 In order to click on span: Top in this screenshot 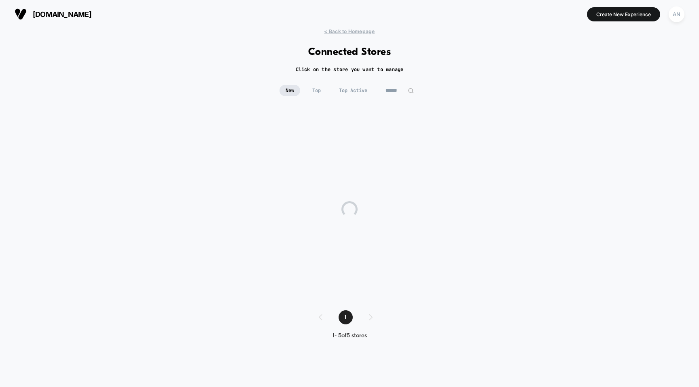, I will do `click(316, 91)`.